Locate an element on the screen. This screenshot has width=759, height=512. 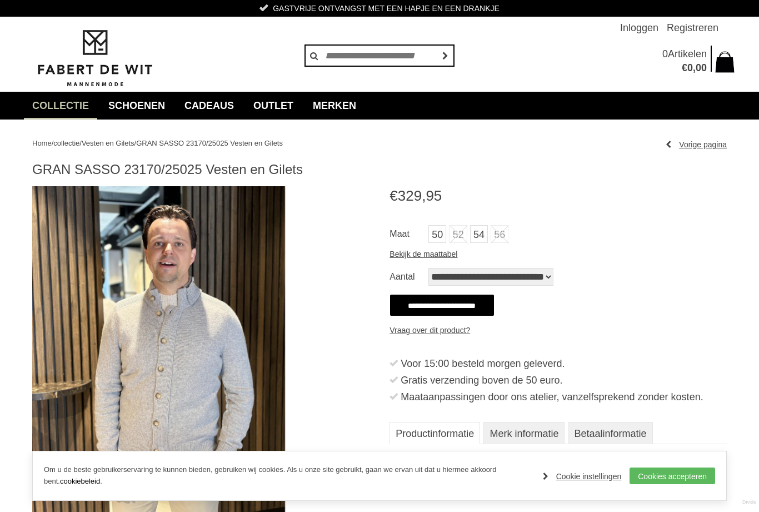
a: Bekijk de maattabel is located at coordinates (423, 254).